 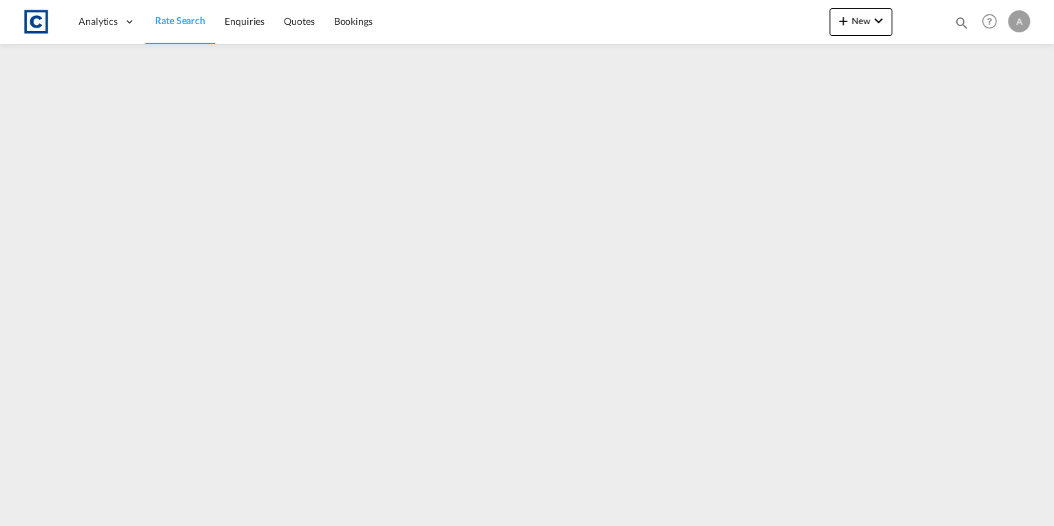 I want to click on div: Help, so click(x=993, y=22).